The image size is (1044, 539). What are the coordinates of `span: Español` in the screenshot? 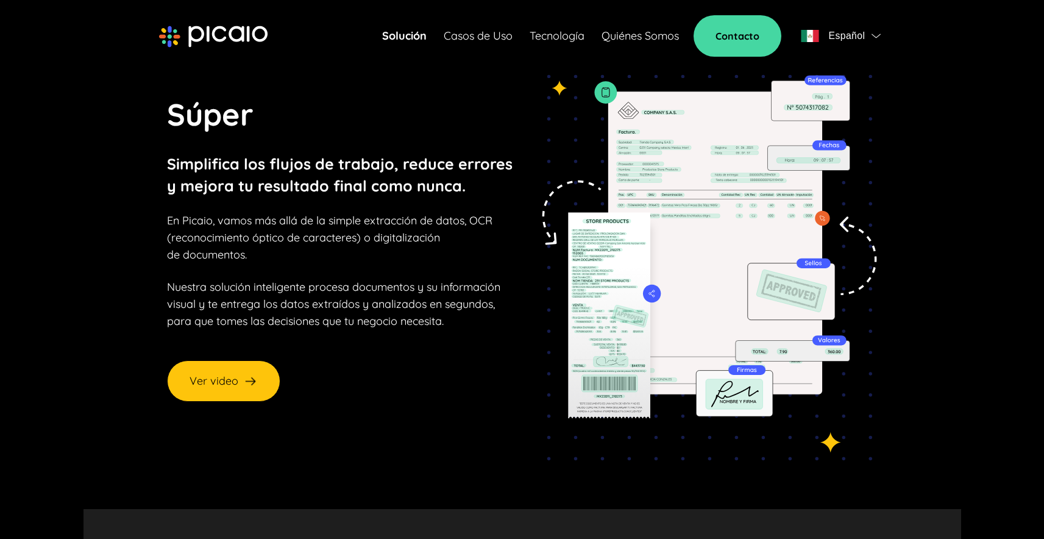 It's located at (846, 36).